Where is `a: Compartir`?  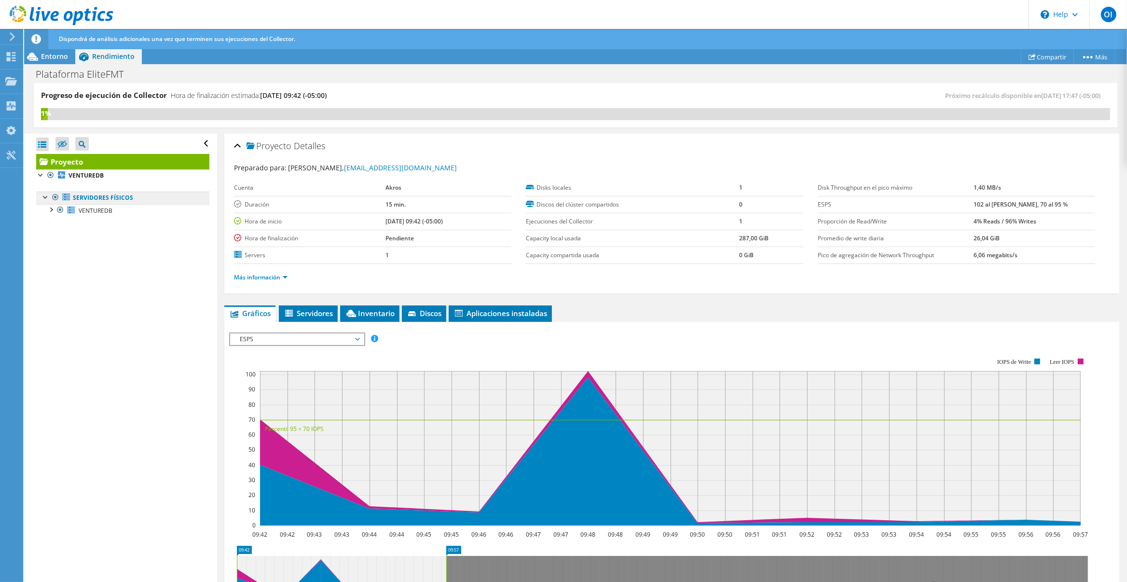
a: Compartir is located at coordinates (1047, 56).